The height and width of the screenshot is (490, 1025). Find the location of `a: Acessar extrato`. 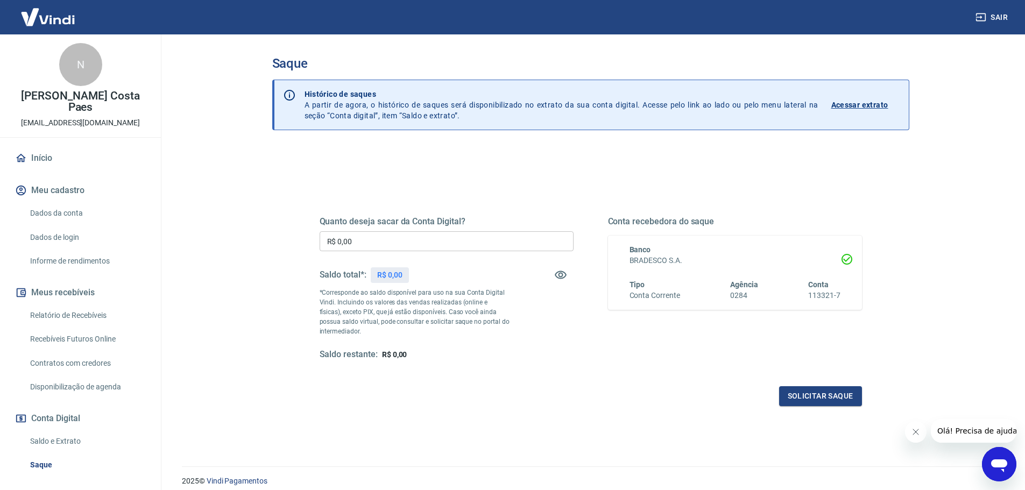

a: Acessar extrato is located at coordinates (866, 105).